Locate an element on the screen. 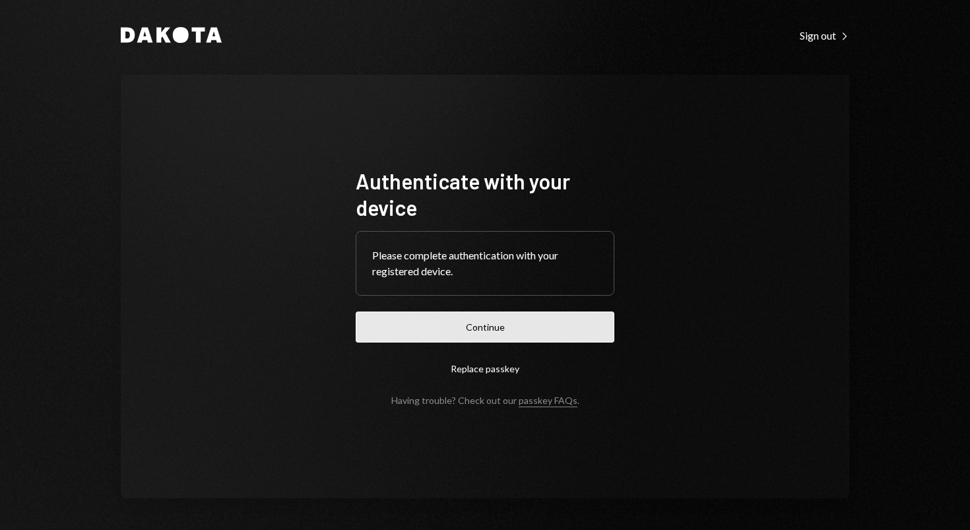 The width and height of the screenshot is (970, 530). button: Continue is located at coordinates (485, 327).